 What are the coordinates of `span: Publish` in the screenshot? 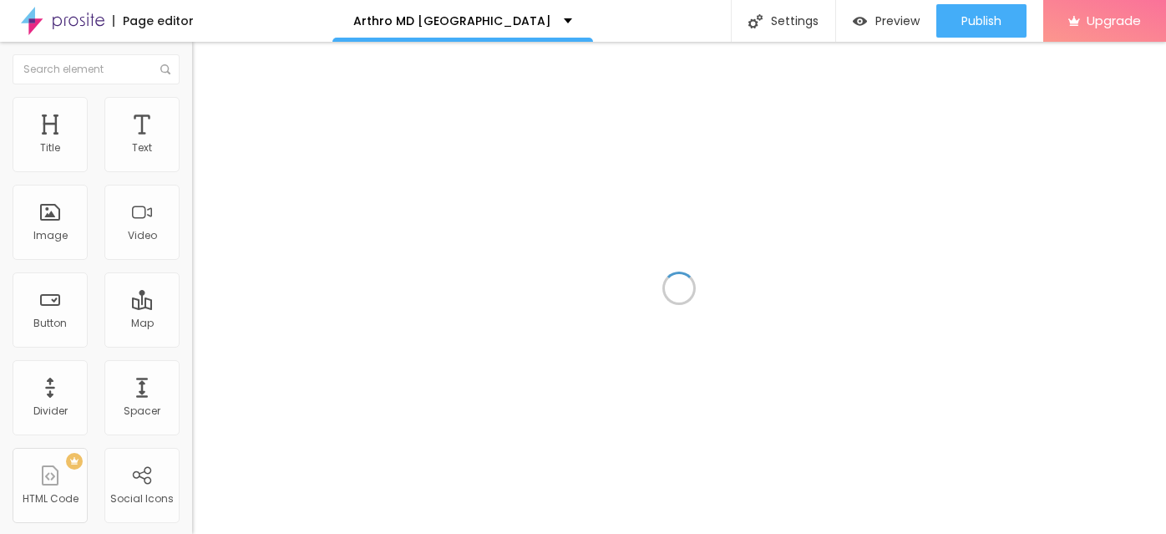 It's located at (981, 21).